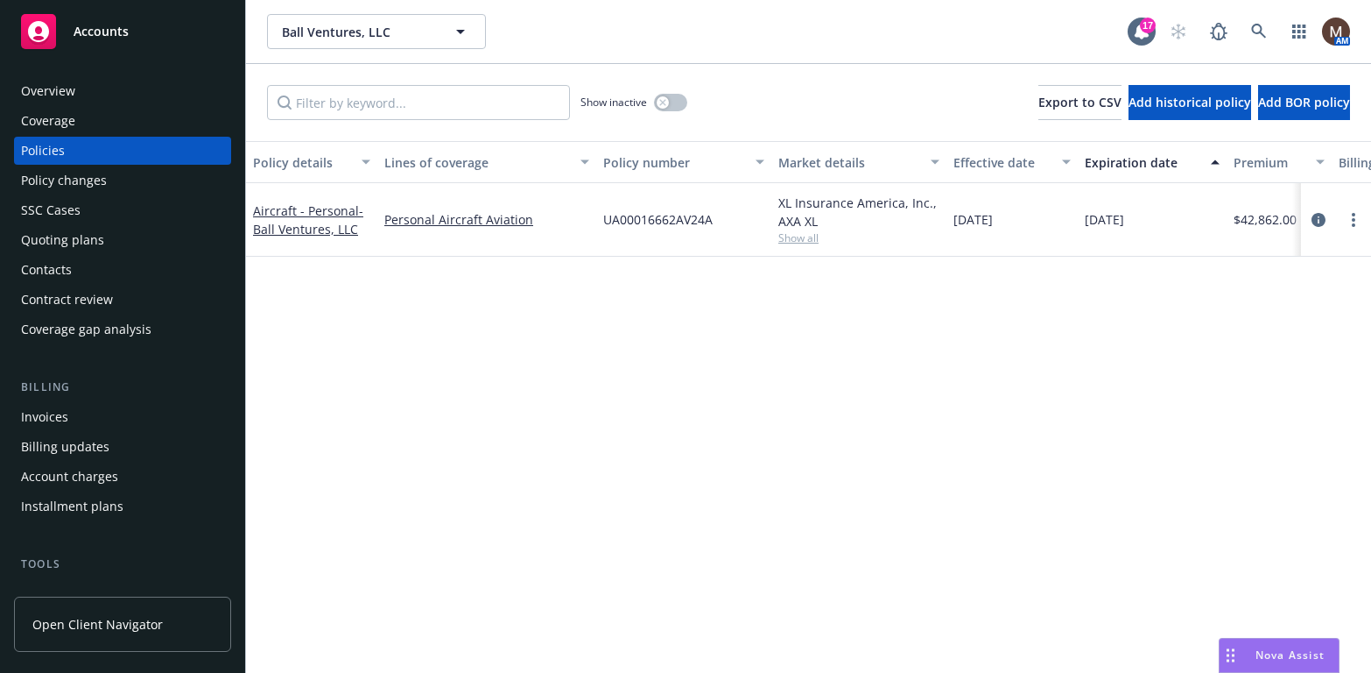 The height and width of the screenshot is (673, 1371). Describe the element at coordinates (1003, 162) in the screenshot. I see `div: Effective date` at that location.